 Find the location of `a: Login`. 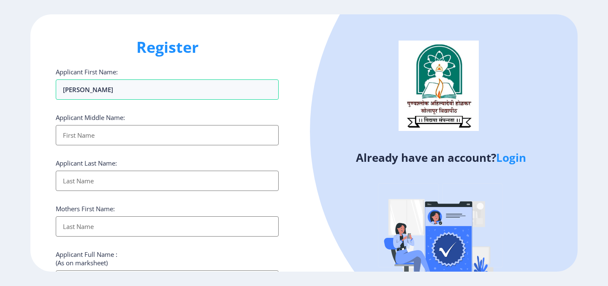

a: Login is located at coordinates (511, 157).